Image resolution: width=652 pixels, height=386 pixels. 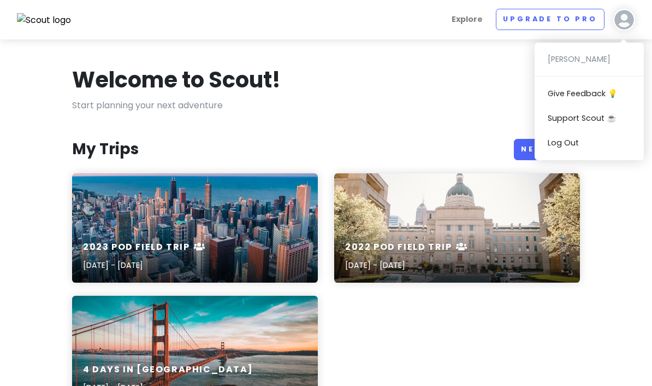 I want to click on a: New Trip, so click(x=547, y=149).